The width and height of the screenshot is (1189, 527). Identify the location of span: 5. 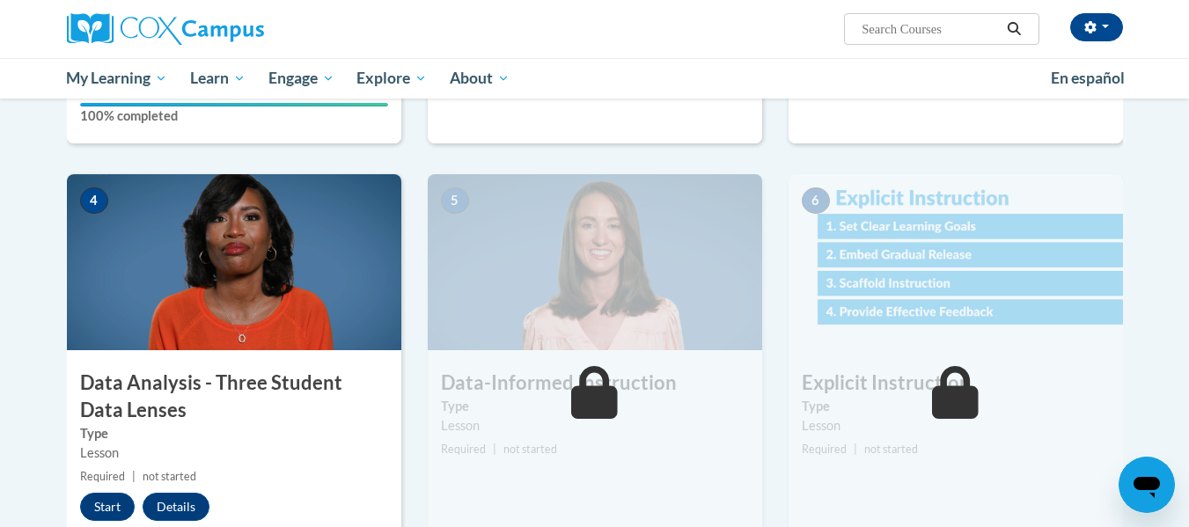
(455, 201).